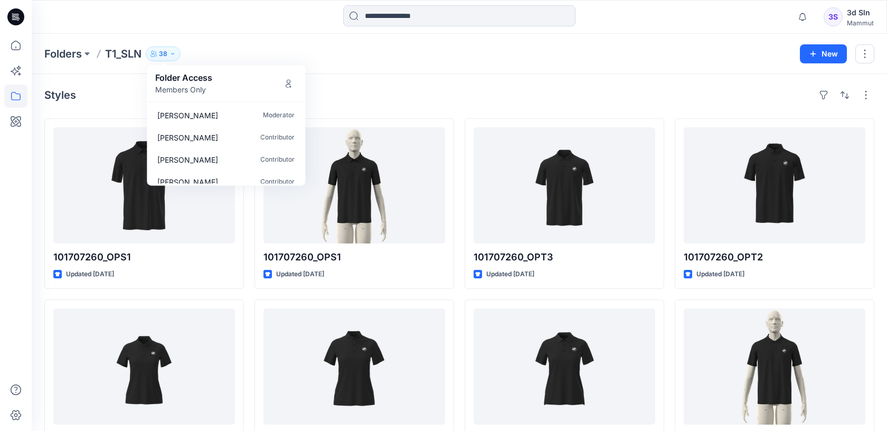  Describe the element at coordinates (775, 185) in the screenshot. I see `a: 101707260_OPT2` at that location.